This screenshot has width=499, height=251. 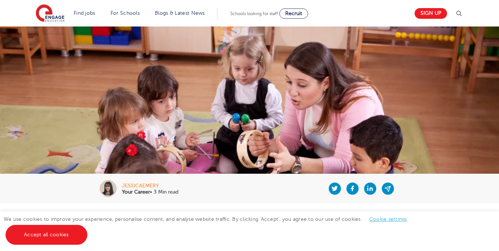 I want to click on img: Engage Education, so click(x=50, y=14).